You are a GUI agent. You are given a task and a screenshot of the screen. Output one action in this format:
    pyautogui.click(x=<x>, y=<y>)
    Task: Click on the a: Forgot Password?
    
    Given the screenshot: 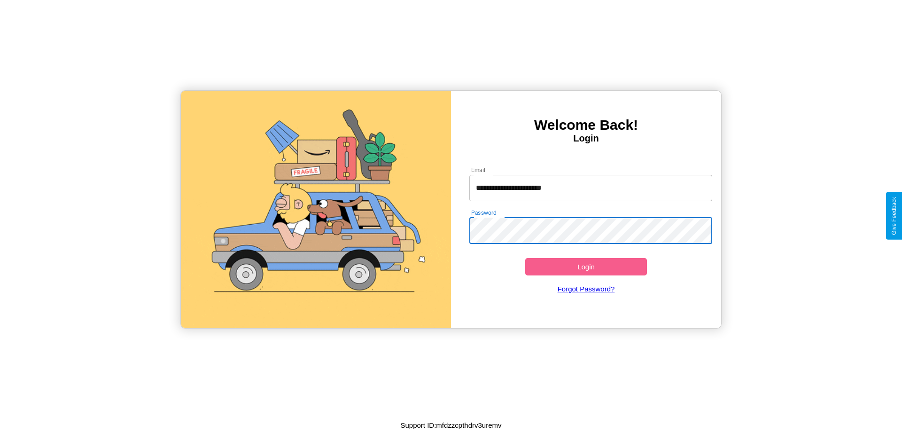 What is the action you would take?
    pyautogui.click(x=586, y=289)
    